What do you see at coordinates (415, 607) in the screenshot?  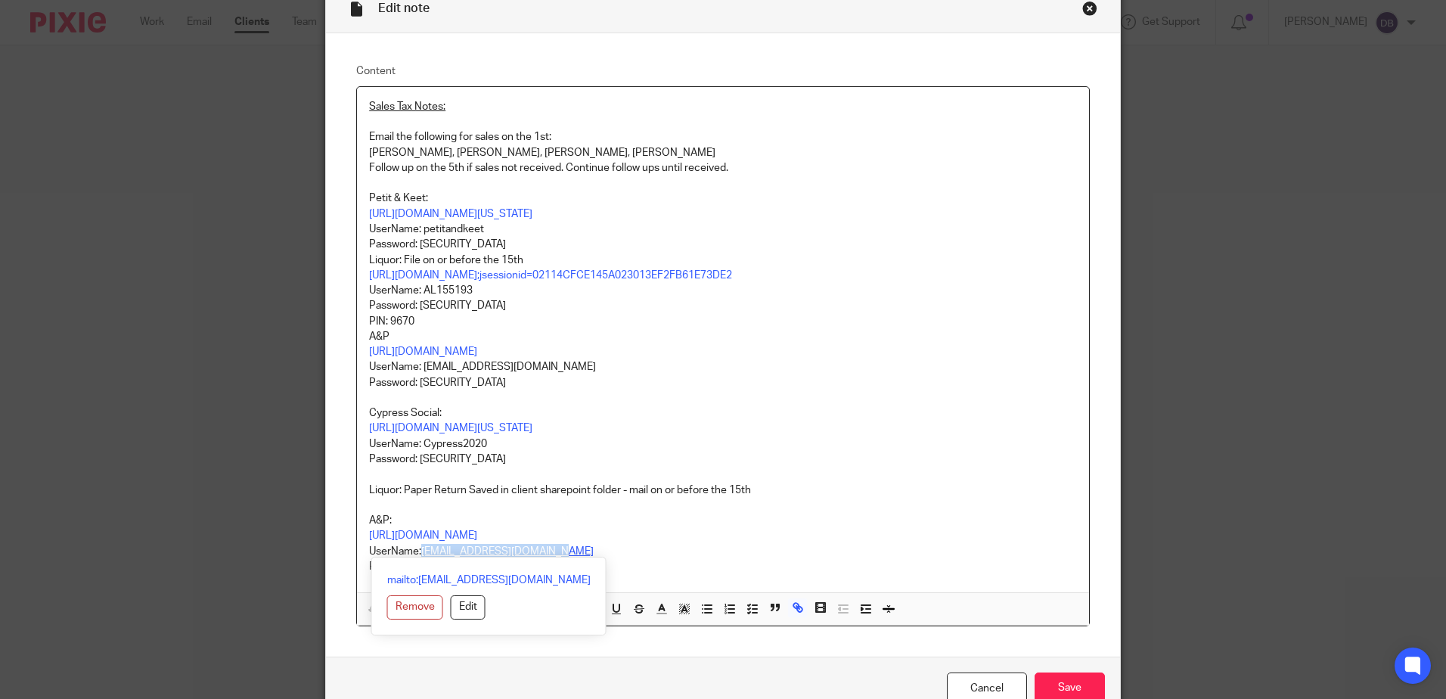 I see `button: Remove` at bounding box center [415, 607].